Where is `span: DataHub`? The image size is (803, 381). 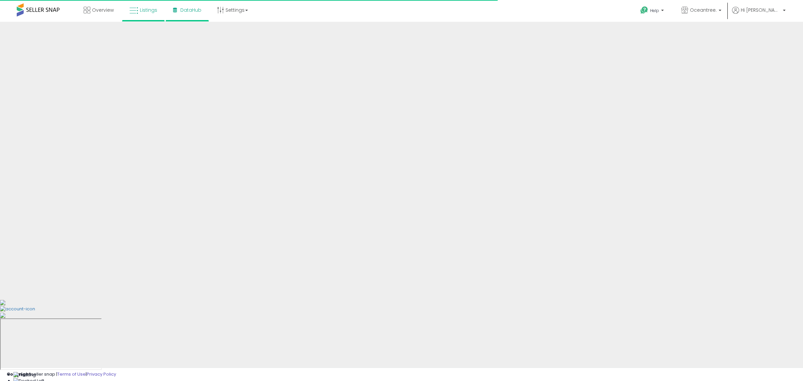 span: DataHub is located at coordinates (191, 10).